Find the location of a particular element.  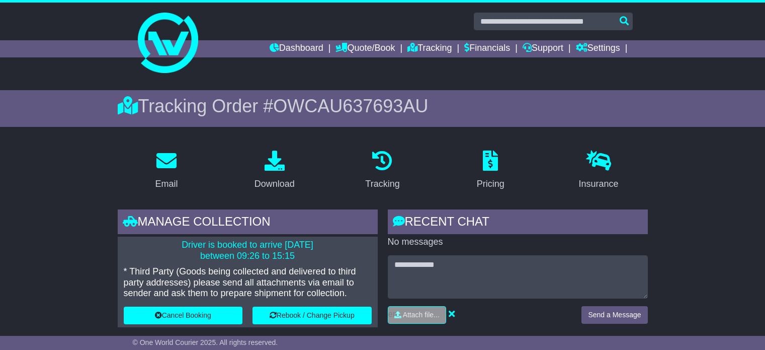

a: Download is located at coordinates (275, 171).